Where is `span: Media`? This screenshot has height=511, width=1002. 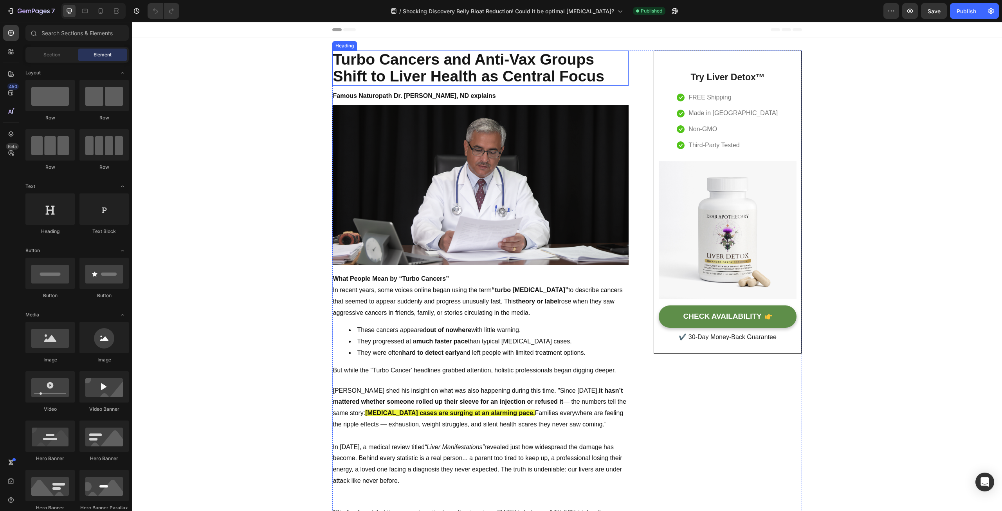 span: Media is located at coordinates (32, 315).